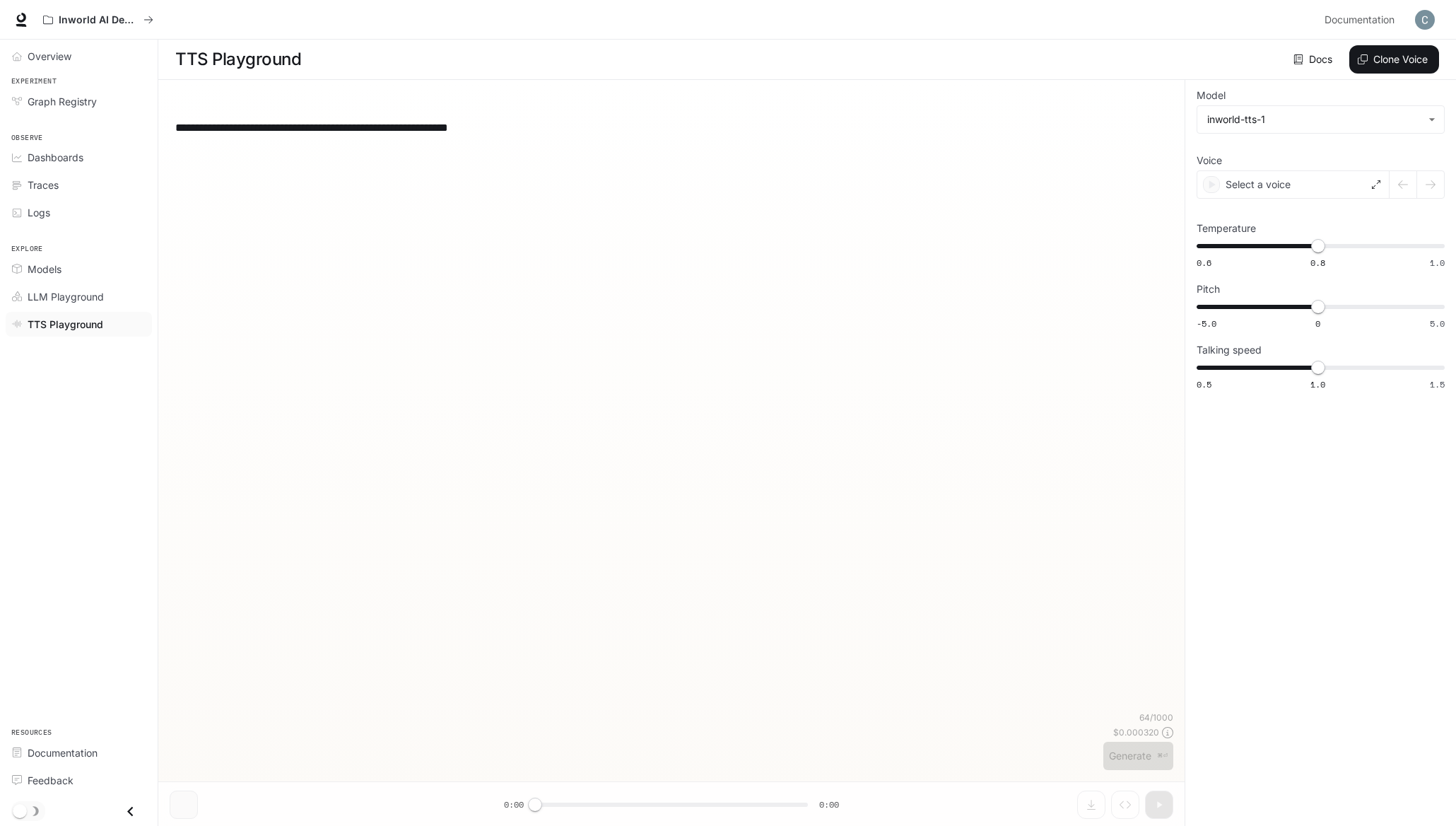 The height and width of the screenshot is (826, 1456). Describe the element at coordinates (1203, 384) in the screenshot. I see `span: 0.5` at that location.